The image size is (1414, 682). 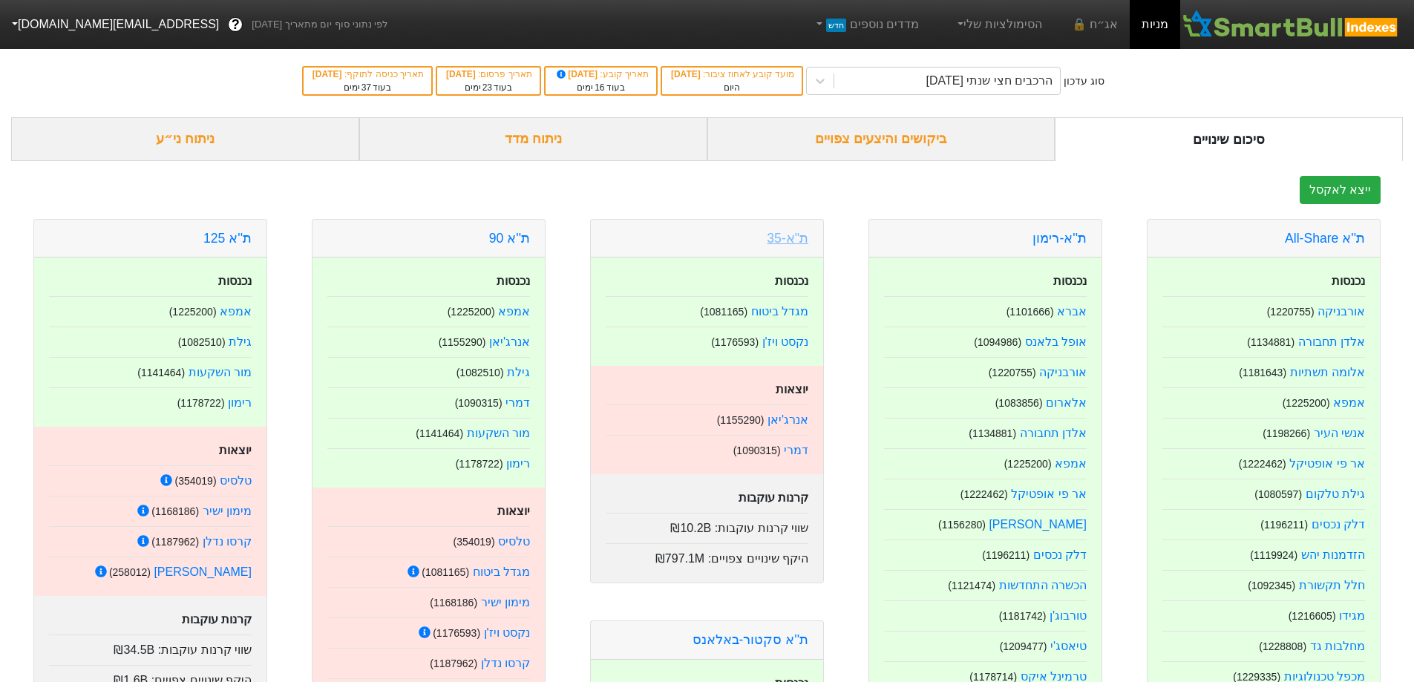 I want to click on a: הזדמנות יהש, so click(x=1333, y=555).